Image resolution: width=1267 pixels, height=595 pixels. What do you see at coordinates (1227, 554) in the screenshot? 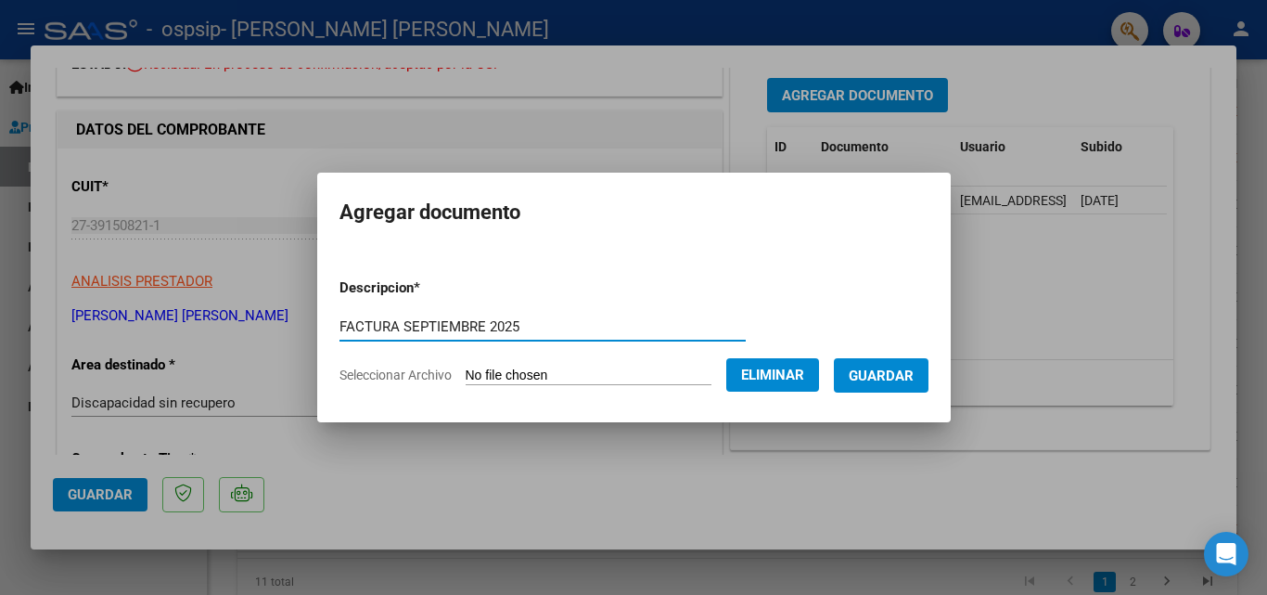
I see `div: Open Intercom Messenger` at bounding box center [1227, 554].